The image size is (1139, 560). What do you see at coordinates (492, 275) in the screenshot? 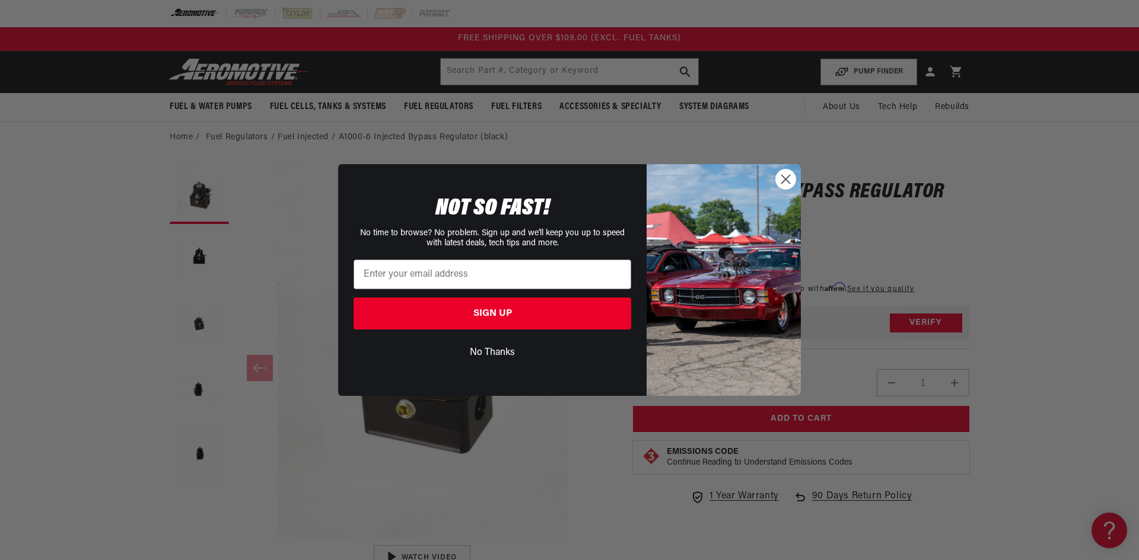
I see `input: Enter your email address` at bounding box center [492, 275].